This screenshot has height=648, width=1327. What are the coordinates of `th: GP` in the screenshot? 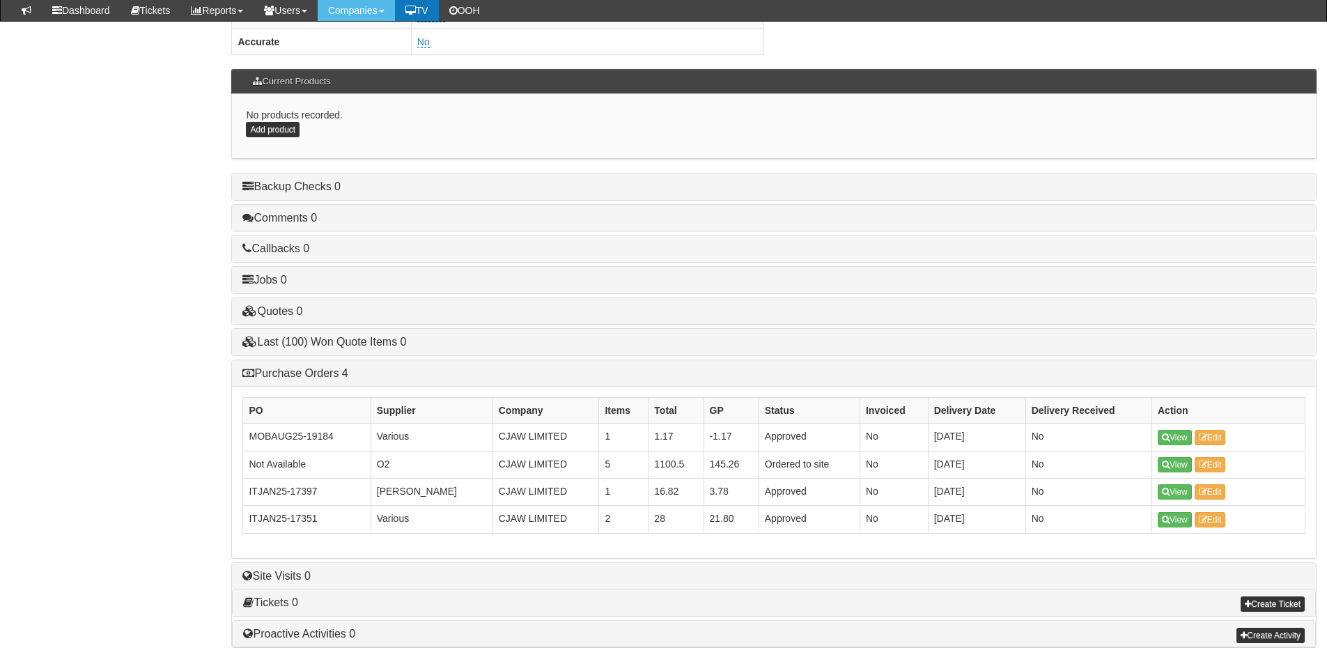 It's located at (731, 410).